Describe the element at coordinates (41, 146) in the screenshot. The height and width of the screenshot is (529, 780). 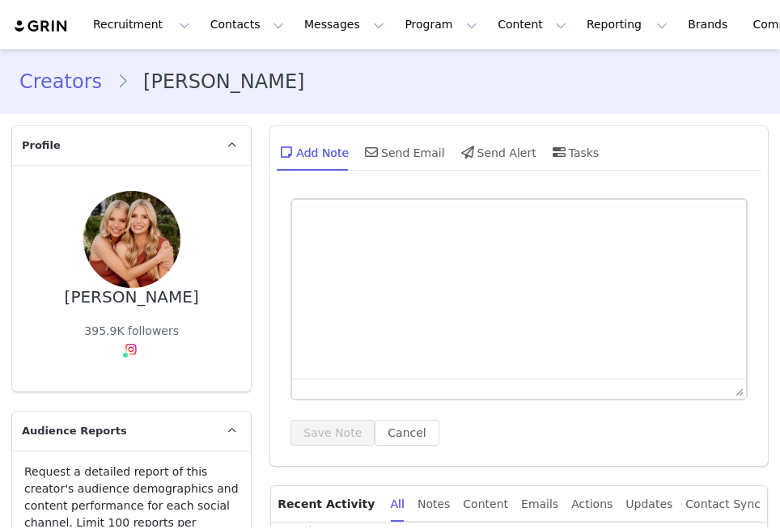
I see `span: Profile` at that location.